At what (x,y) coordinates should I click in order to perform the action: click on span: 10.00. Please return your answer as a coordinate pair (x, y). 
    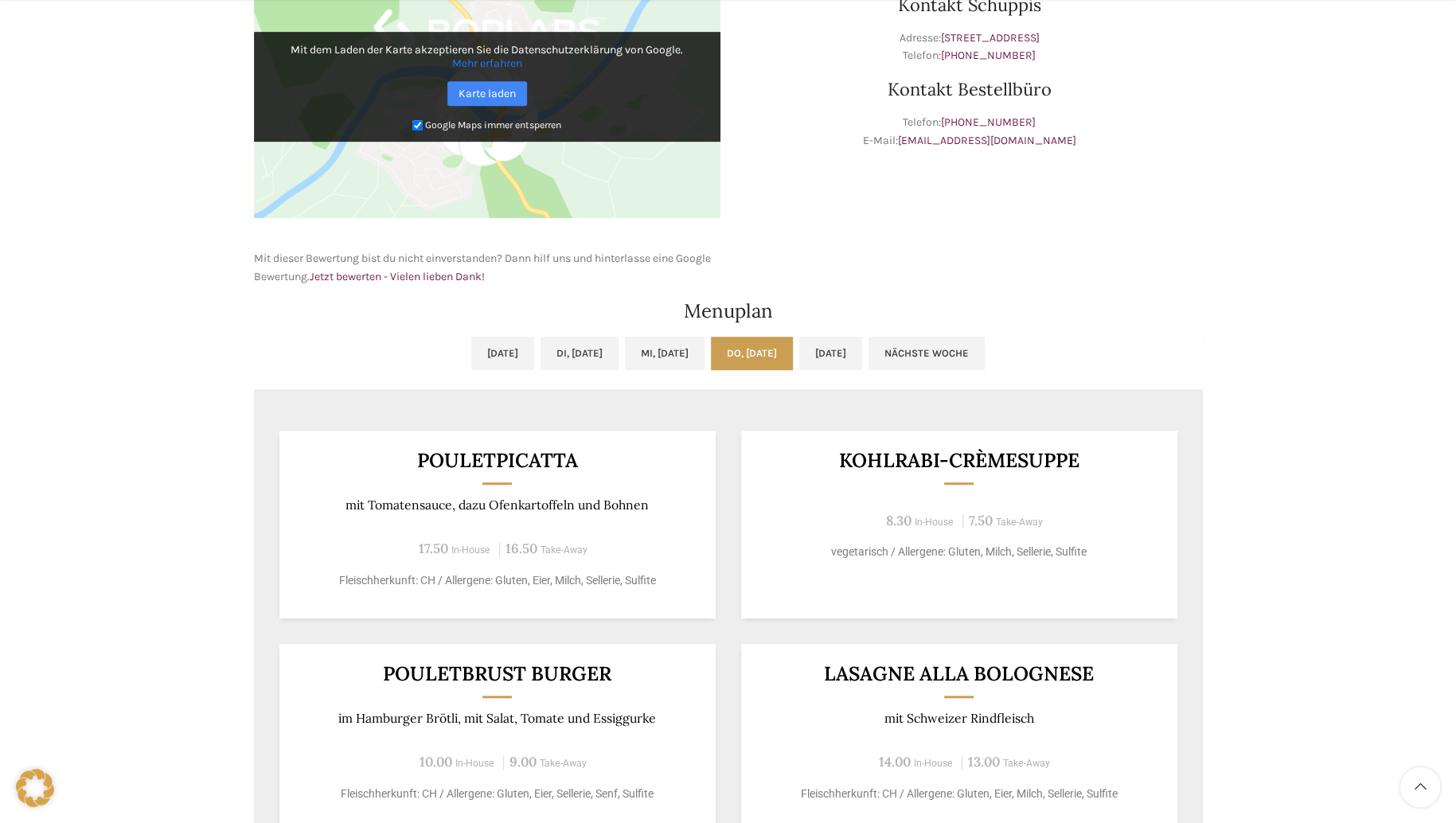
    Looking at the image, I should click on (435, 762).